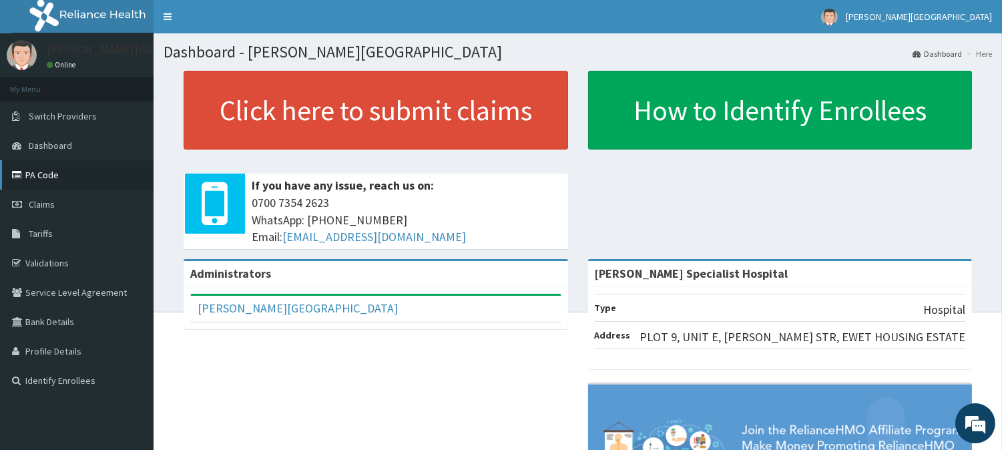 The image size is (1002, 450). I want to click on b: If you have any issue, reach us on:, so click(342, 185).